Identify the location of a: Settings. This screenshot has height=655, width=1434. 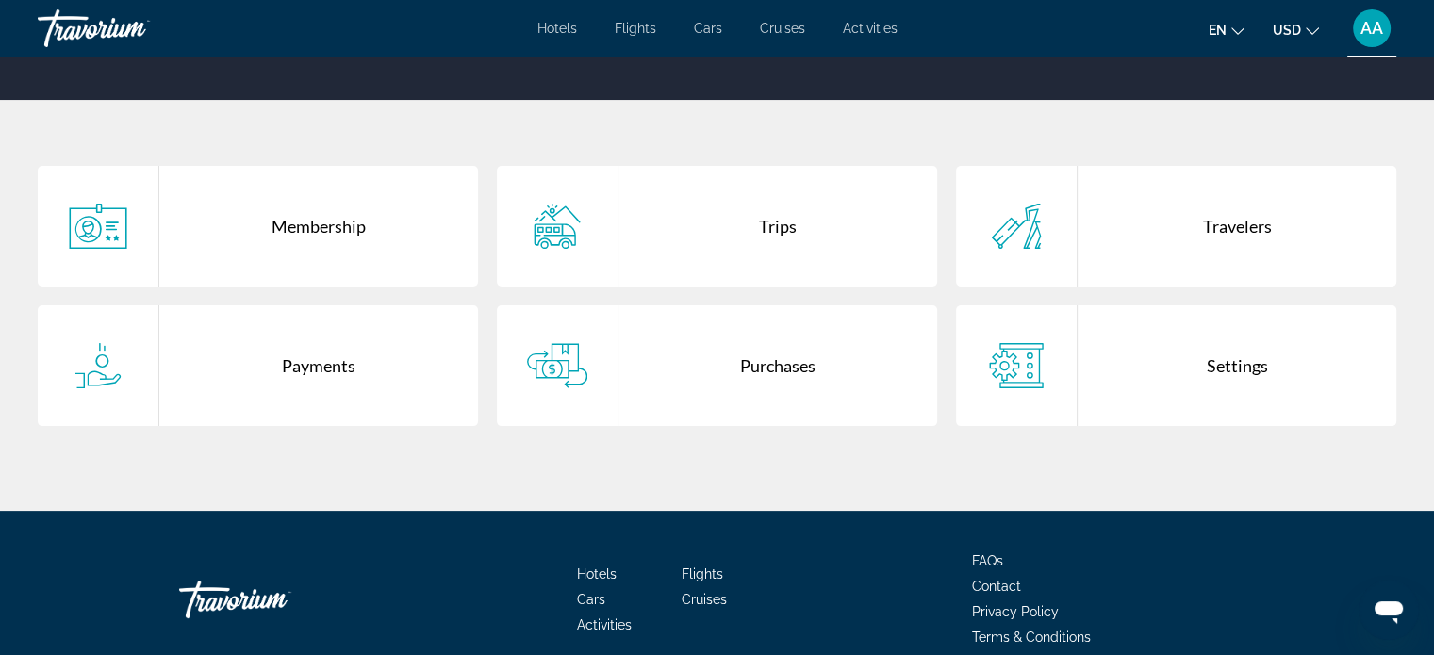
(1176, 366).